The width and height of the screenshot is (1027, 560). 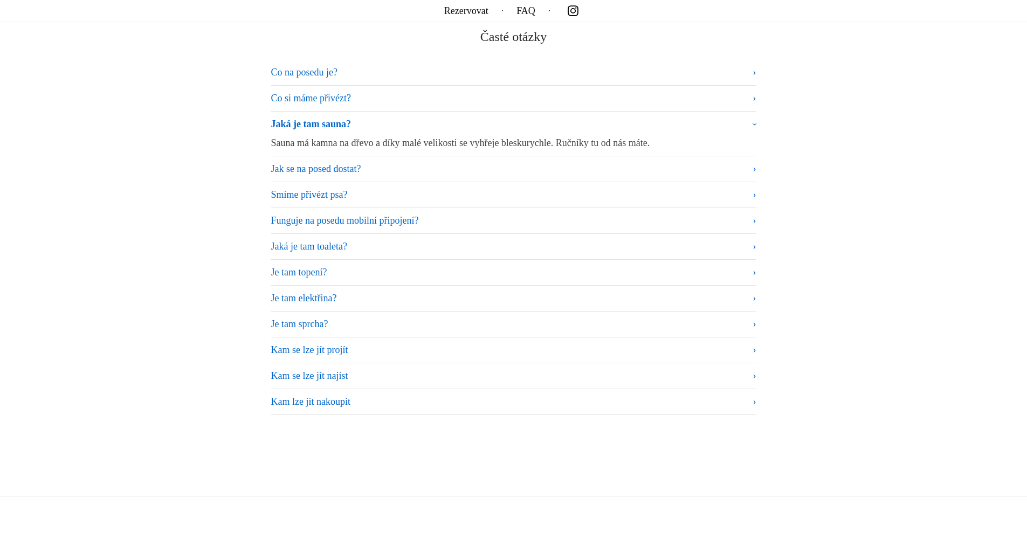 What do you see at coordinates (514, 37) in the screenshot?
I see `h3: Časté otázky` at bounding box center [514, 37].